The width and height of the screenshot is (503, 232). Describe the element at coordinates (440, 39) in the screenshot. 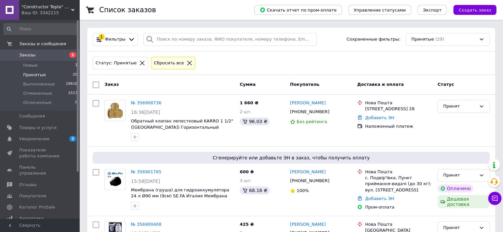

I see `span: (29)` at that location.